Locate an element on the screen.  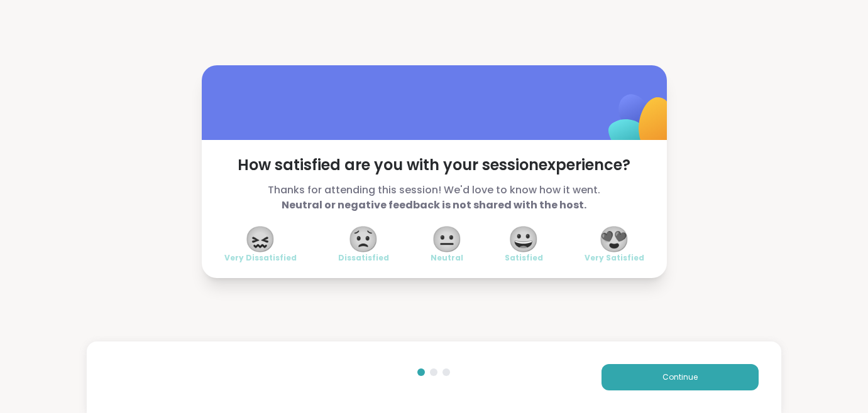
span: Neutral is located at coordinates (447, 258).